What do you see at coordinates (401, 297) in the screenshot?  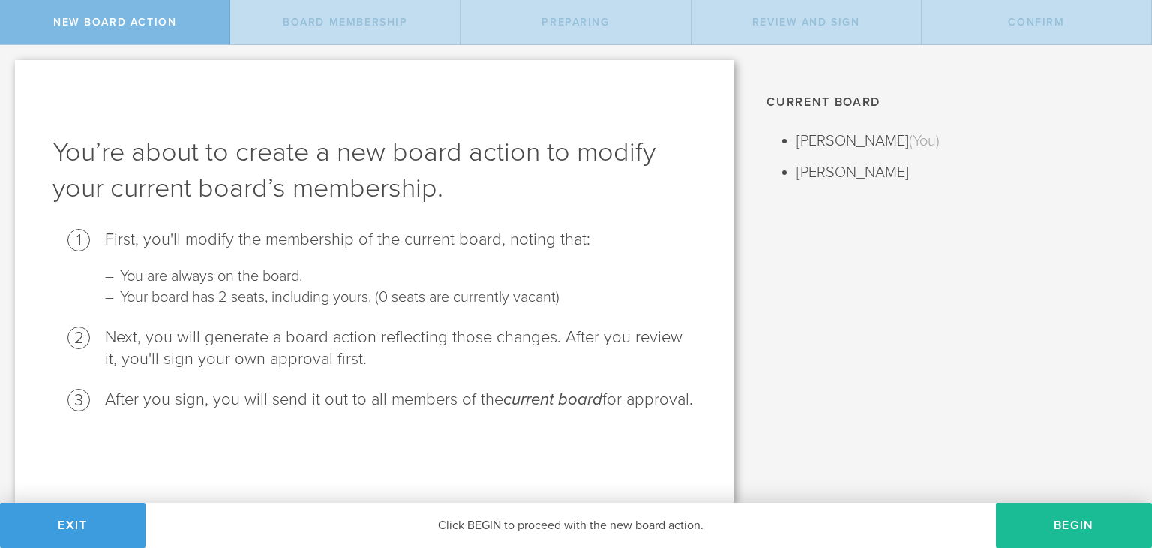 I see `li: Your board has 2 seats, including yours. (0 seats are currently vacant)` at bounding box center [401, 297].